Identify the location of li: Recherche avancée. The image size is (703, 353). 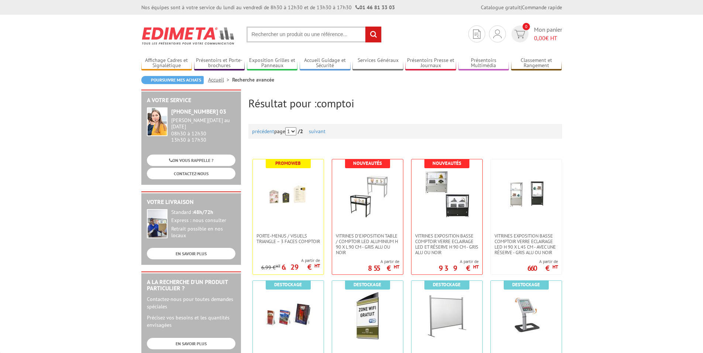
(253, 80).